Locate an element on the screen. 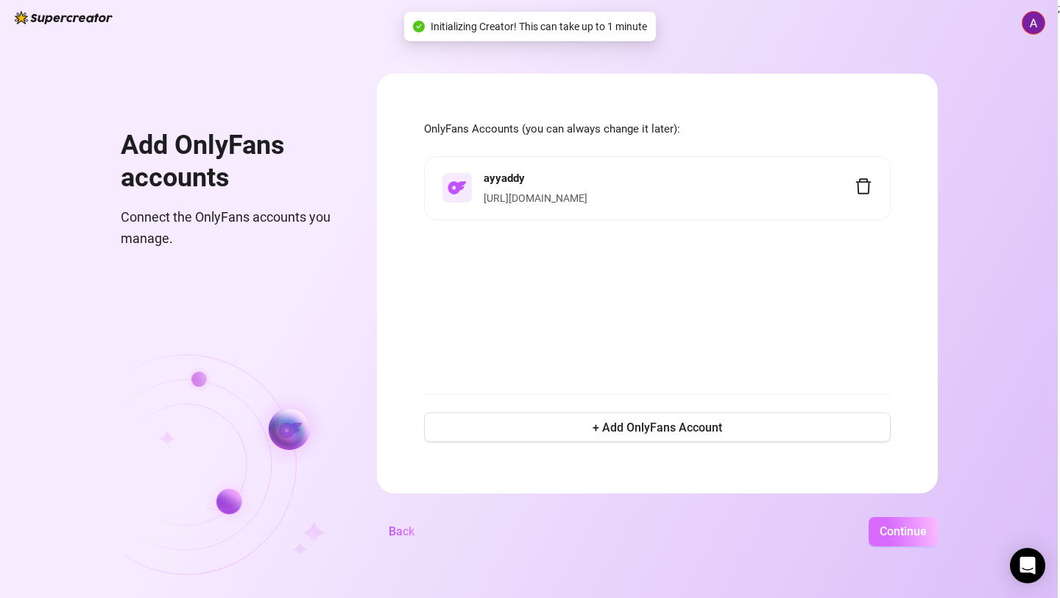 The image size is (1060, 598). span: Initializing Creator! This can take up to 1 minute is located at coordinates (539, 27).